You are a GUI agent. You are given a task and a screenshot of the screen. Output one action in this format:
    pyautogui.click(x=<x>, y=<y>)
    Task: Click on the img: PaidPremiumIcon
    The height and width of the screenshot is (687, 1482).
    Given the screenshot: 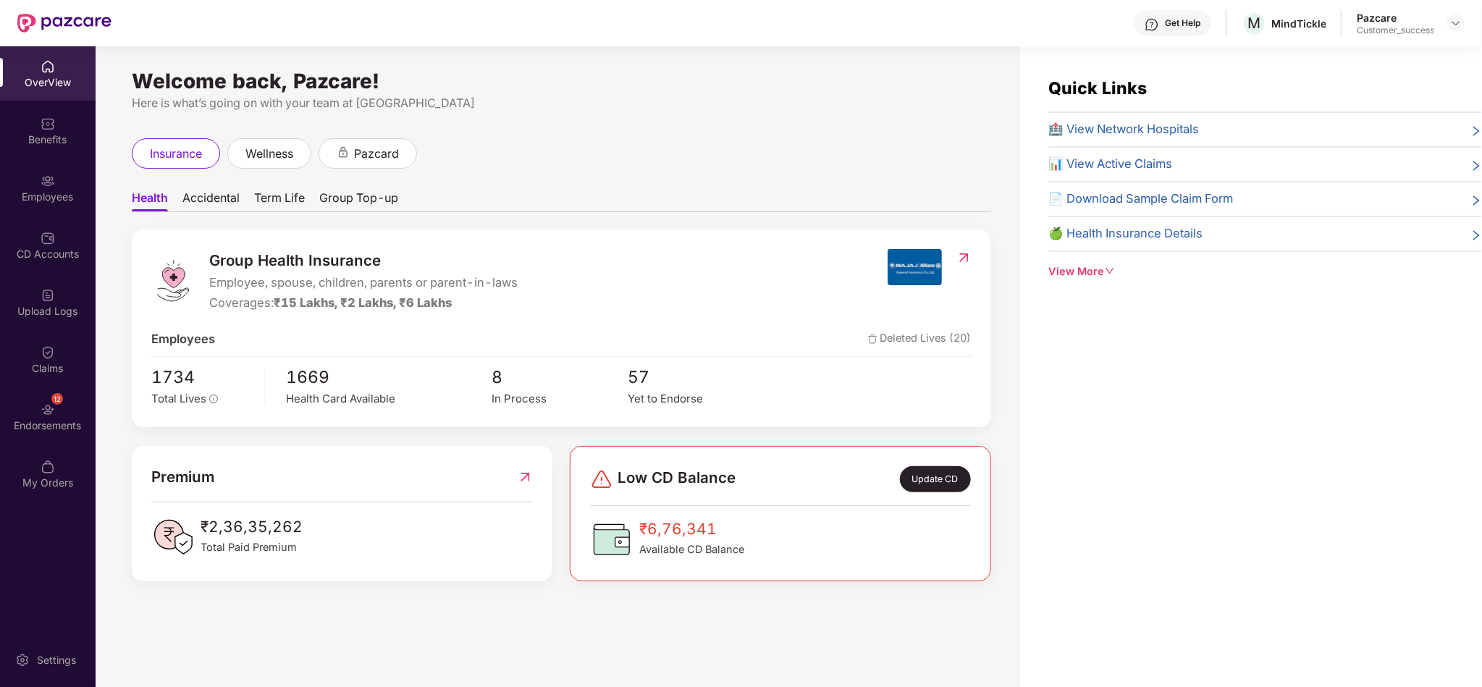 What is the action you would take?
    pyautogui.click(x=173, y=537)
    